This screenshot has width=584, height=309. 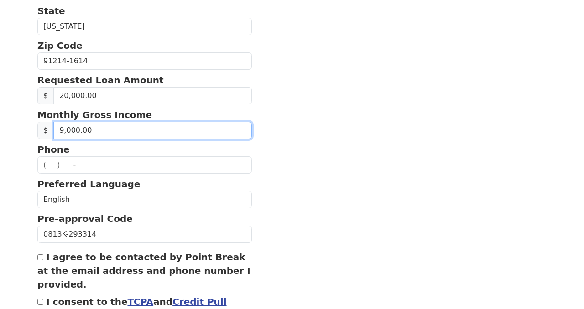 I want to click on strong: Requested Loan Amount, so click(x=100, y=80).